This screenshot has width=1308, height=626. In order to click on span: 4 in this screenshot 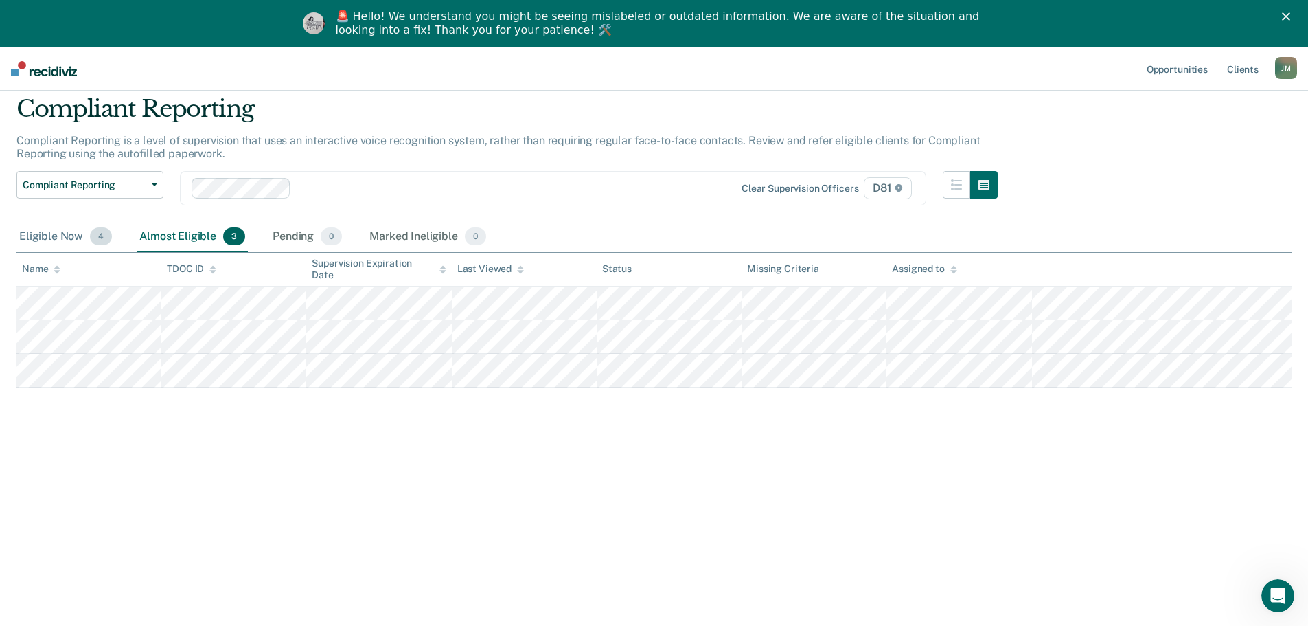, I will do `click(101, 236)`.